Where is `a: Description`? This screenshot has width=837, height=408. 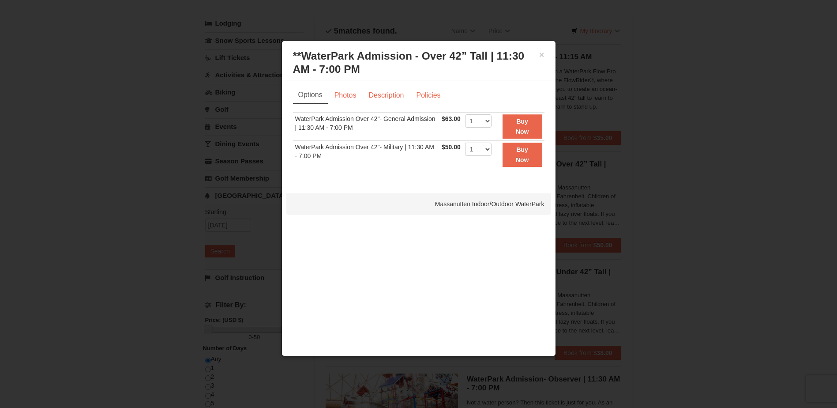 a: Description is located at coordinates (386, 95).